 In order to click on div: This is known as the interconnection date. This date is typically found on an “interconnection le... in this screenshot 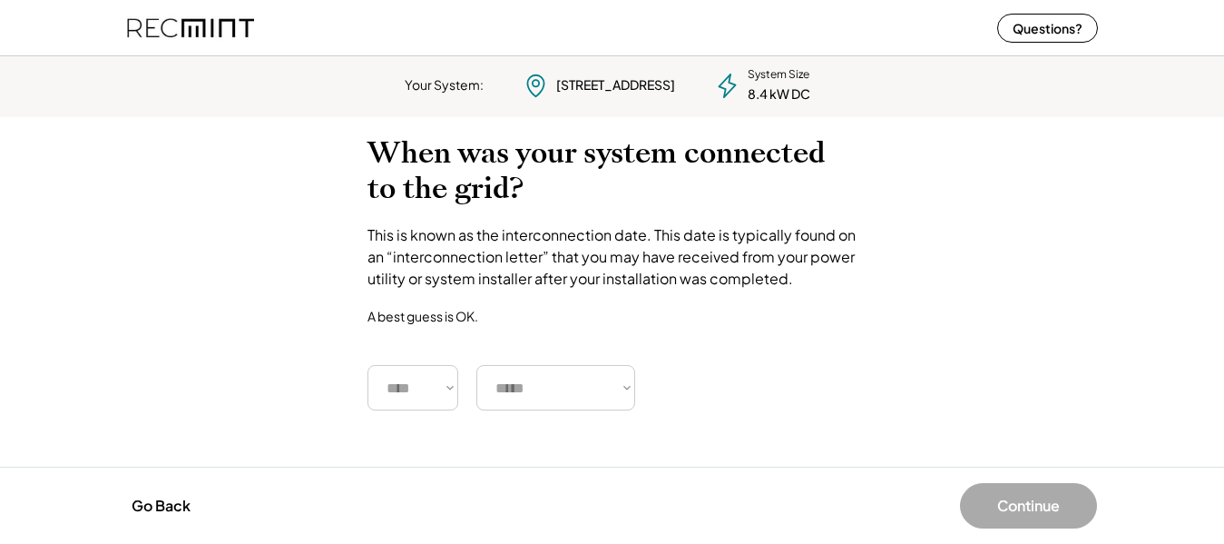, I will do `click(613, 257)`.